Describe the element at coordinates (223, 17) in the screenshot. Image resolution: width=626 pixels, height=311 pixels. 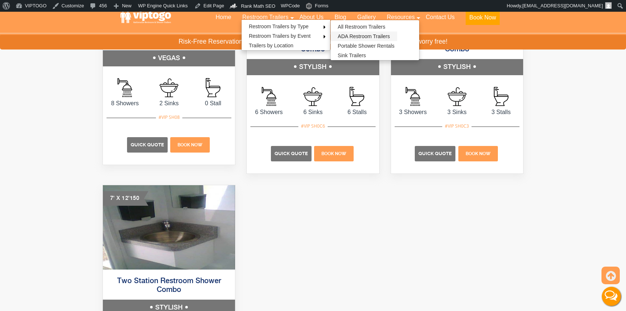
I see `a: Home` at that location.